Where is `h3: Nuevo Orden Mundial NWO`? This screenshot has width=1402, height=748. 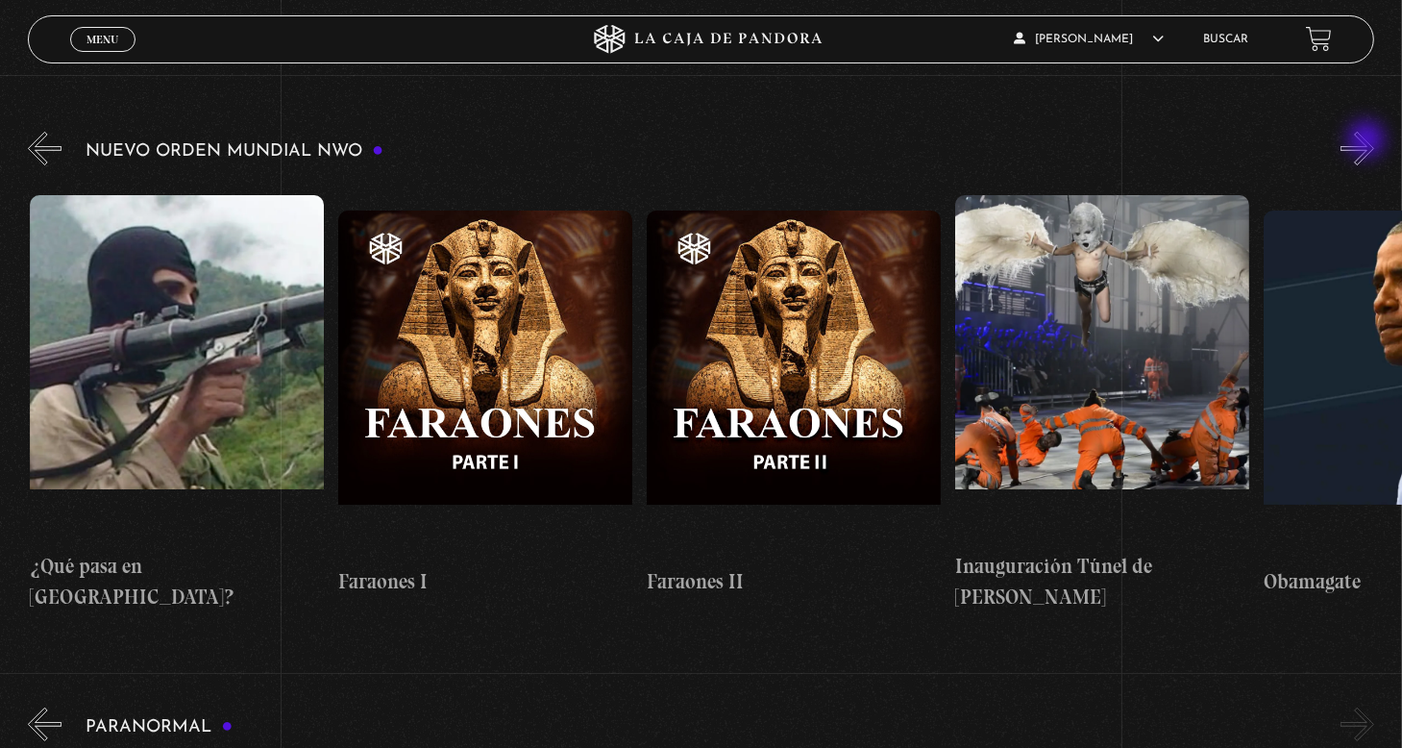 h3: Nuevo Orden Mundial NWO is located at coordinates (234, 151).